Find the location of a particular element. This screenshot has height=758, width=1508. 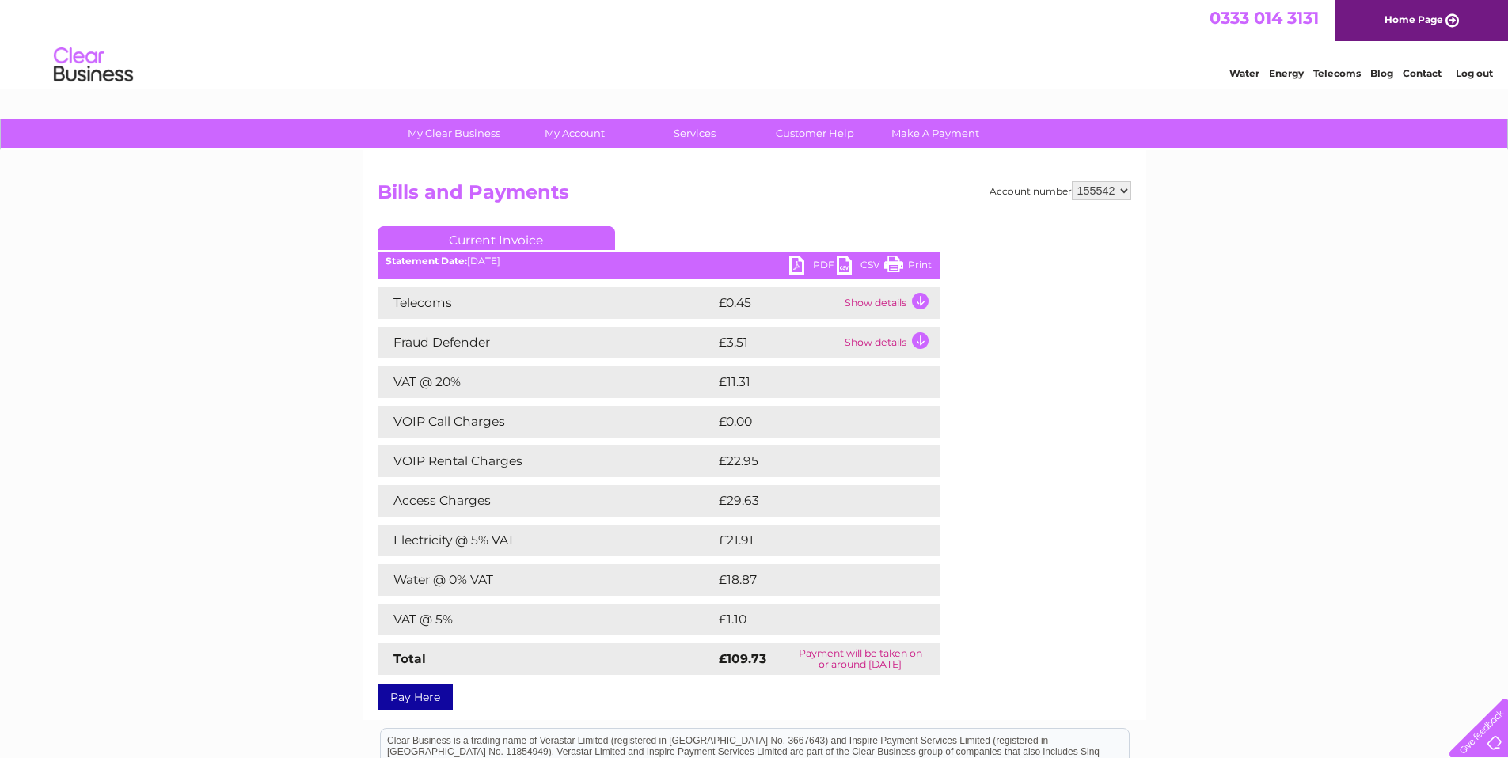

td: Telecoms is located at coordinates (546, 303).